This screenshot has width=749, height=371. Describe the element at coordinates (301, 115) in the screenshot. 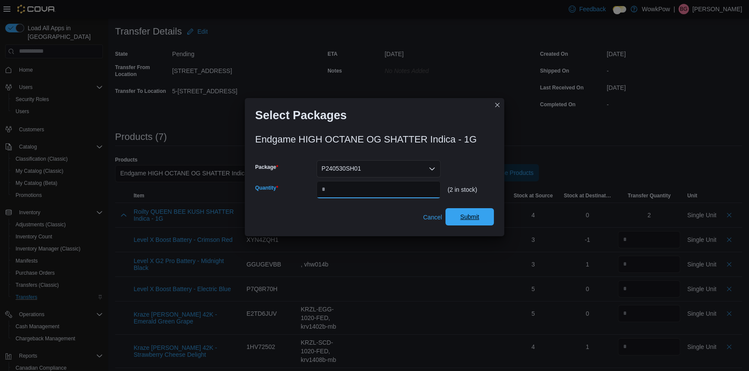

I see `h1: Select Packages` at that location.